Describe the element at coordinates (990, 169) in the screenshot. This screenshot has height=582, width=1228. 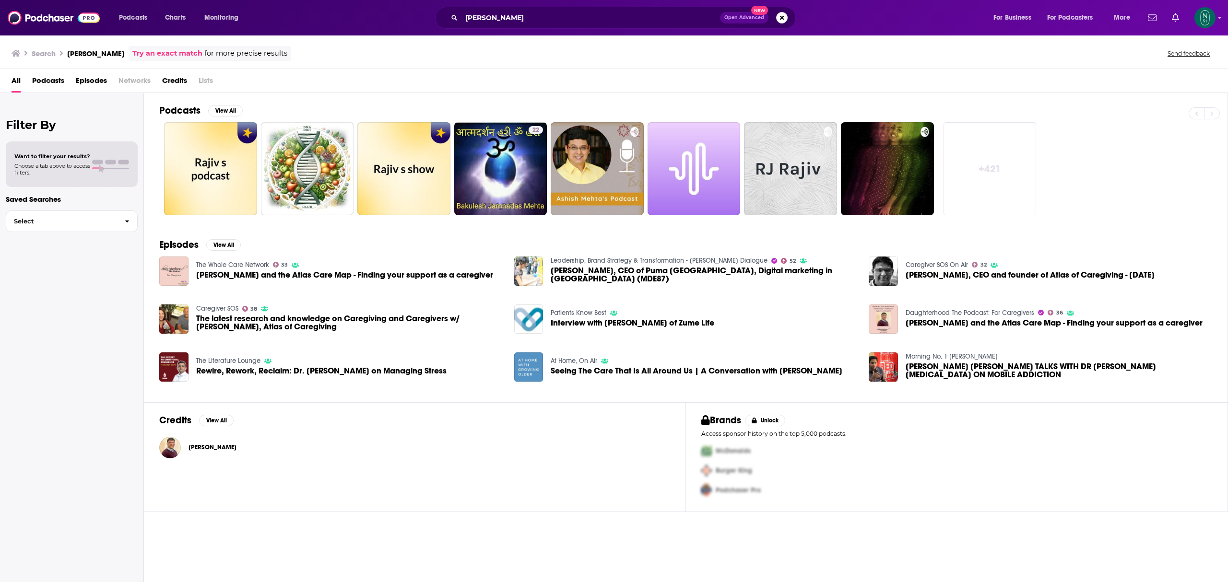
I see `a: +421` at that location.